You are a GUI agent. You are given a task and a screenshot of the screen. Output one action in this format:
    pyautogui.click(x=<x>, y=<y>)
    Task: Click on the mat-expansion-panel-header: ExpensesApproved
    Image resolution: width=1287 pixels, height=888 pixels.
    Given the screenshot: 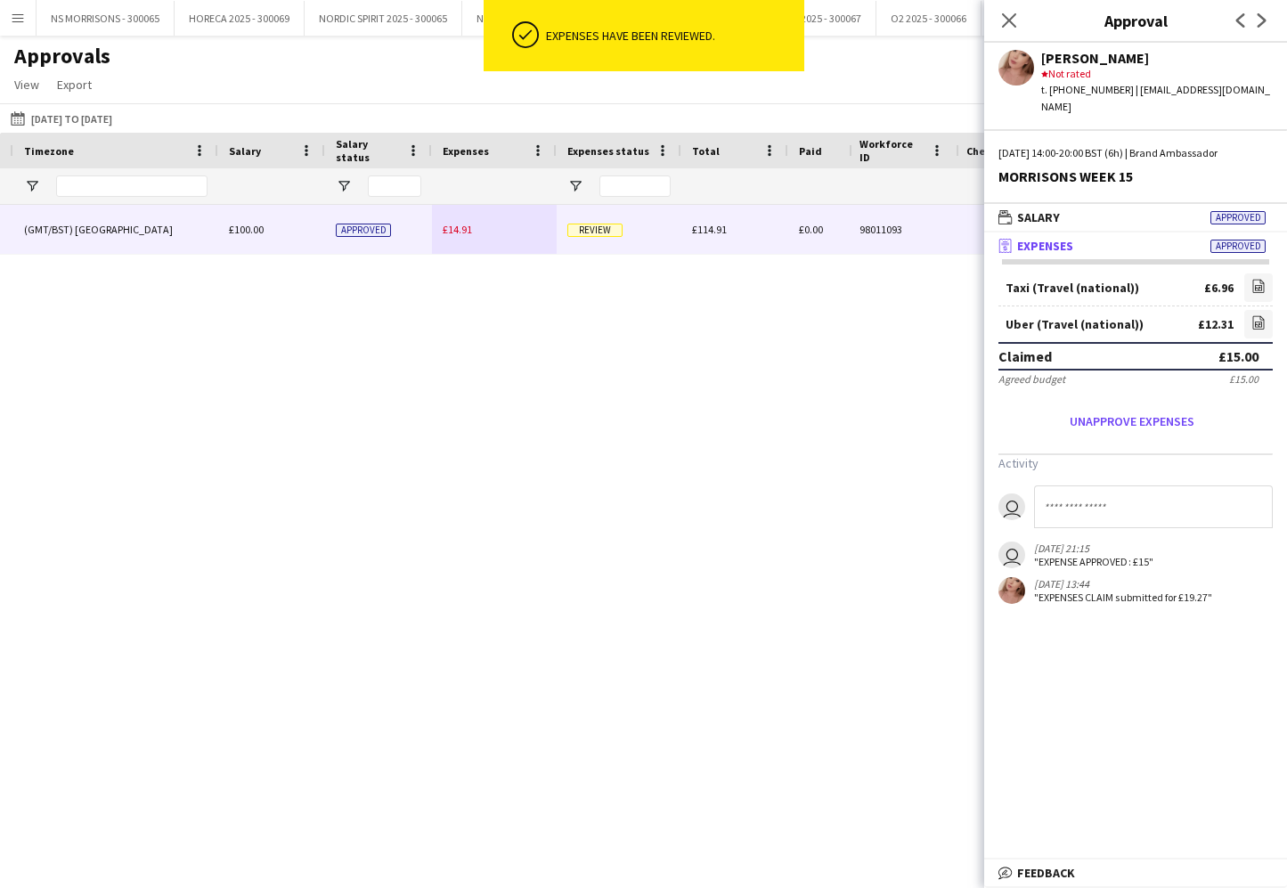 What is the action you would take?
    pyautogui.click(x=1136, y=246)
    